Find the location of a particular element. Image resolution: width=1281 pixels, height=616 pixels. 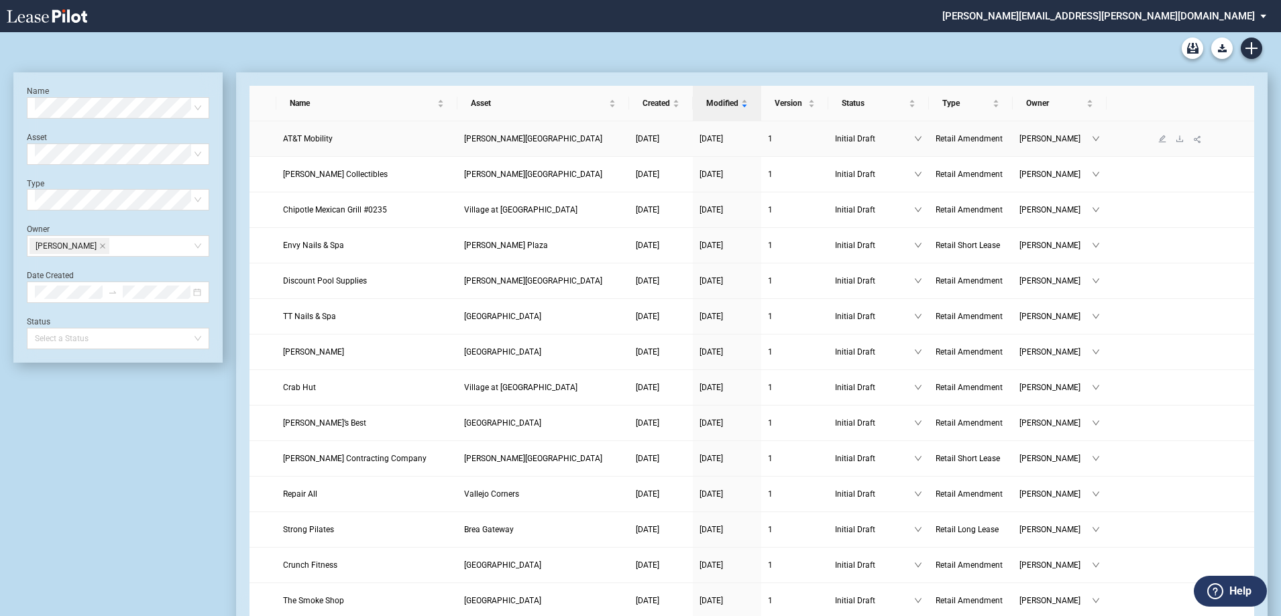

span: share-alt is located at coordinates (1198, 140).